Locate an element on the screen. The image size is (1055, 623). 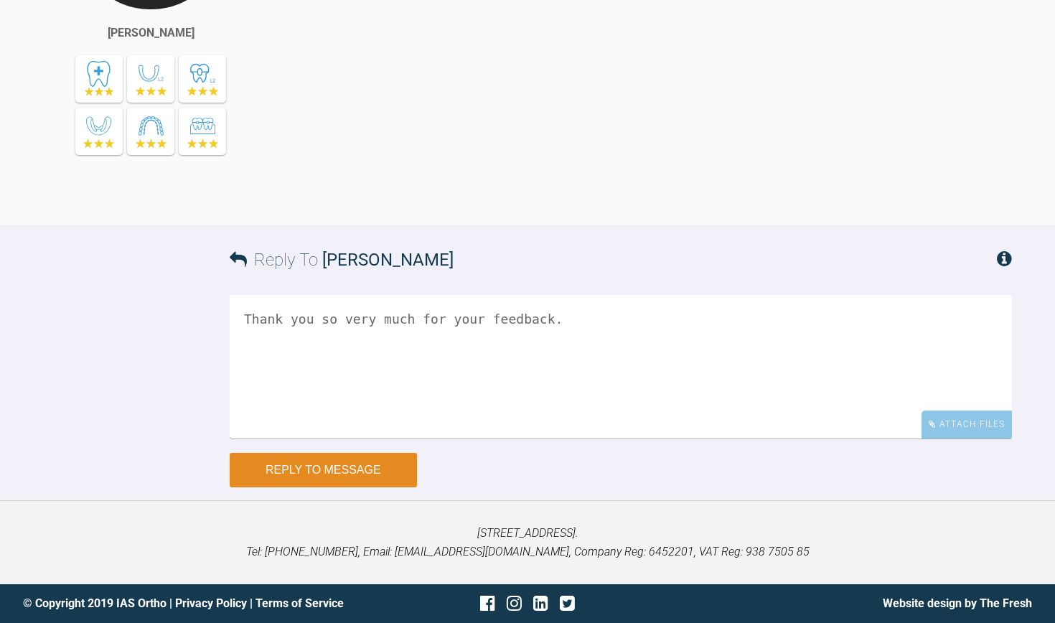
button: Reply to Message is located at coordinates (323, 470).